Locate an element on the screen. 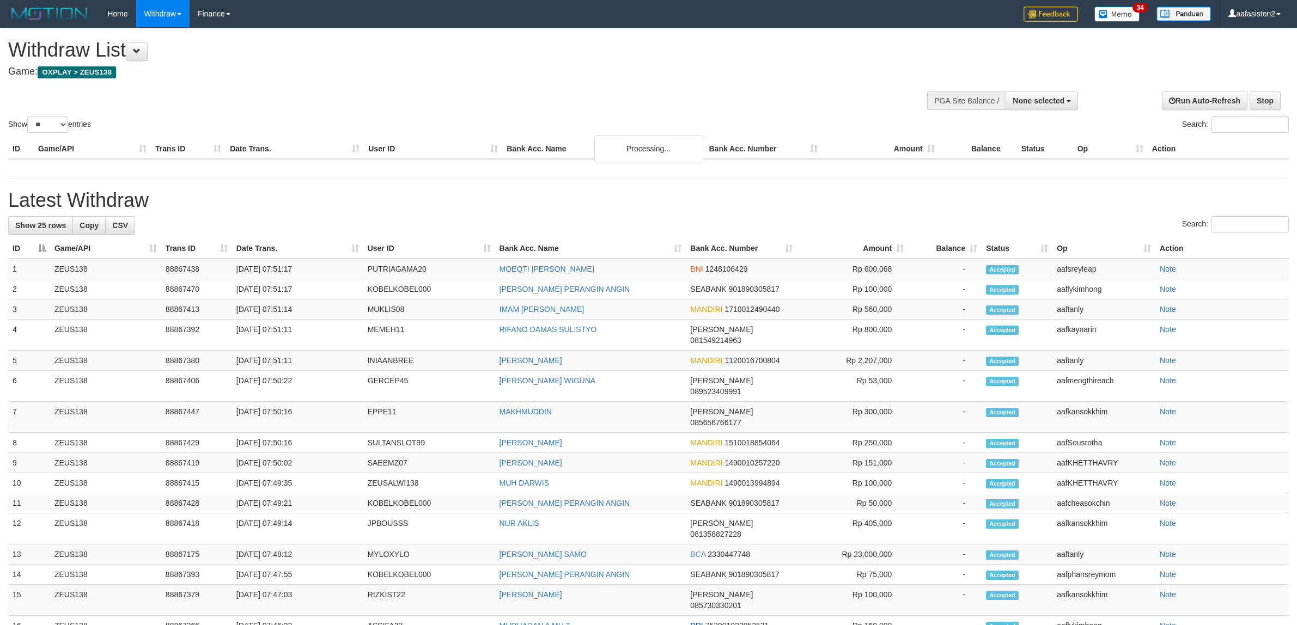 The image size is (1297, 625). span: Copy 085730330201 to clipboard is located at coordinates (715, 606).